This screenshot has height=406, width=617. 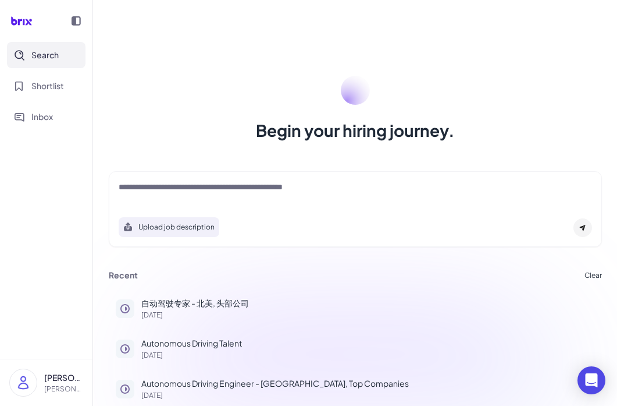 What do you see at coordinates (46, 86) in the screenshot?
I see `button: Shortlist` at bounding box center [46, 86].